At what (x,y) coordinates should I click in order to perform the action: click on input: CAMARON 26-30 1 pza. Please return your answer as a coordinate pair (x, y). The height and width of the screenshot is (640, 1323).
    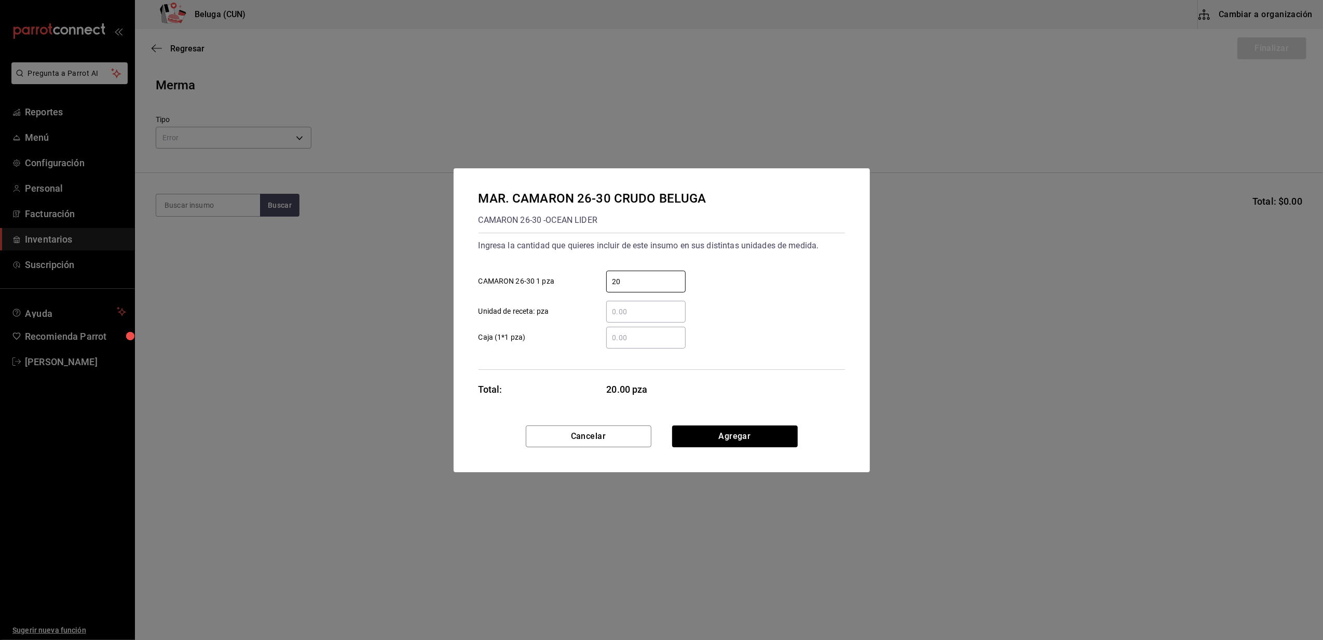
    Looking at the image, I should click on (646, 281).